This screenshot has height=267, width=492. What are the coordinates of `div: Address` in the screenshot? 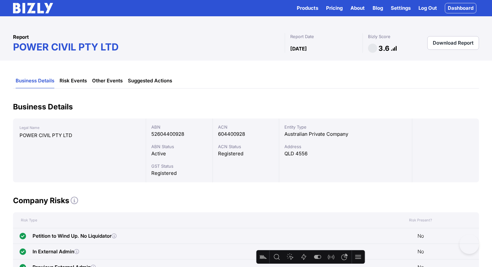 It's located at (346, 147).